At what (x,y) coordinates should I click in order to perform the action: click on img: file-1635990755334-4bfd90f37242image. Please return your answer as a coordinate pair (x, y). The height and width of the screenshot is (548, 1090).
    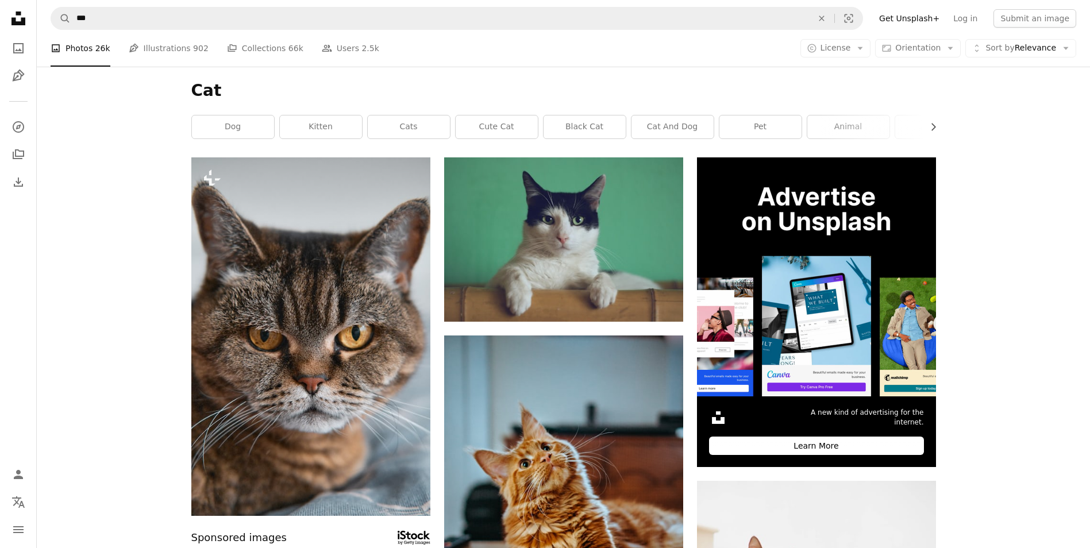
    Looking at the image, I should click on (816, 277).